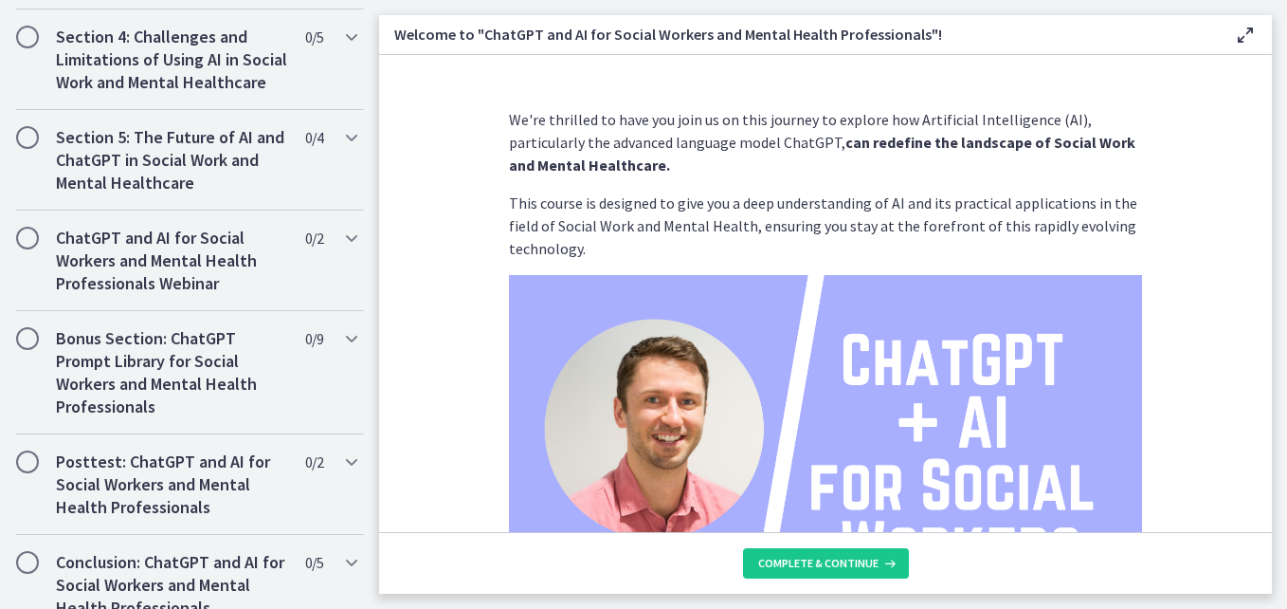 The height and width of the screenshot is (609, 1287). What do you see at coordinates (172, 373) in the screenshot?
I see `h2: Bonus Section: ChatGPT Prompt Library for Social Workers and Mental Health Professionals` at bounding box center [172, 373].